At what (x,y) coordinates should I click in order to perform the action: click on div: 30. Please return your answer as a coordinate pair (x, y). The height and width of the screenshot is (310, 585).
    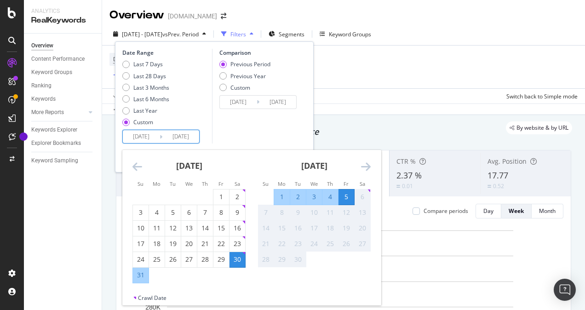
    Looking at the image, I should click on (237, 259).